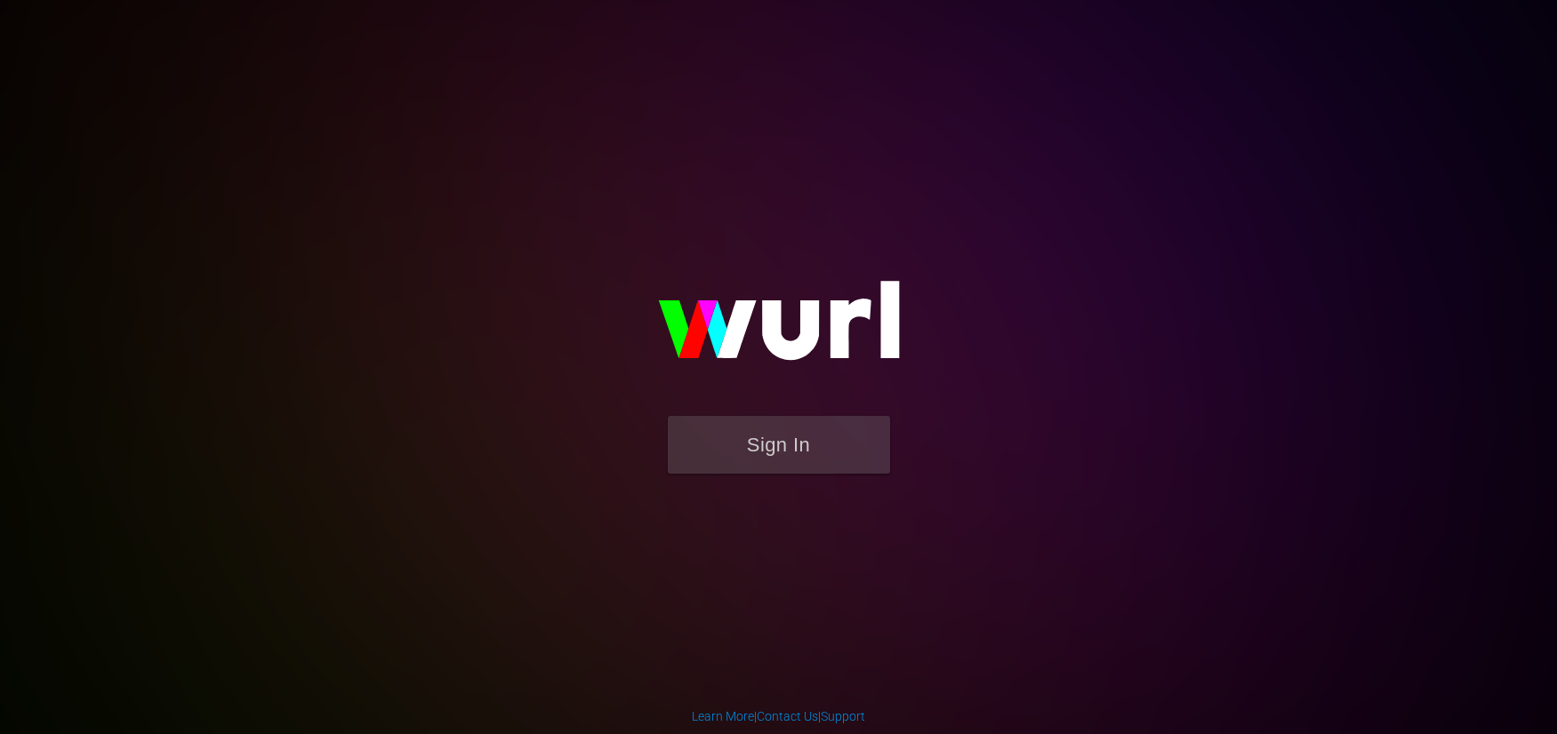 The width and height of the screenshot is (1557, 734). What do you see at coordinates (779, 329) in the screenshot?
I see `img: wurl-logo-on-black-223613ac3d8ba8fe6dc639794a292ebdb59501304c7dfd60c99c58986ef67473.svg` at bounding box center [779, 329].